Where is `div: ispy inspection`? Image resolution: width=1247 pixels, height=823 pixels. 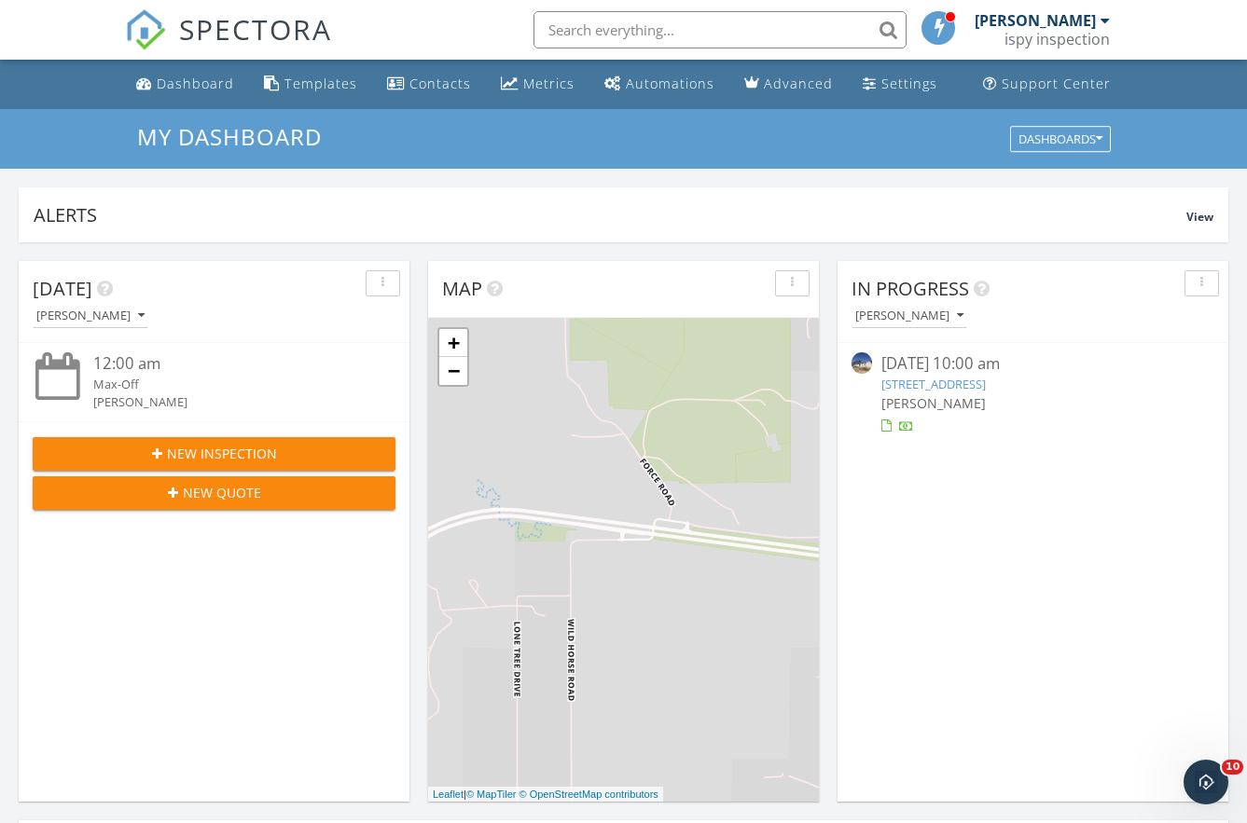
div: ispy inspection is located at coordinates (1056, 39).